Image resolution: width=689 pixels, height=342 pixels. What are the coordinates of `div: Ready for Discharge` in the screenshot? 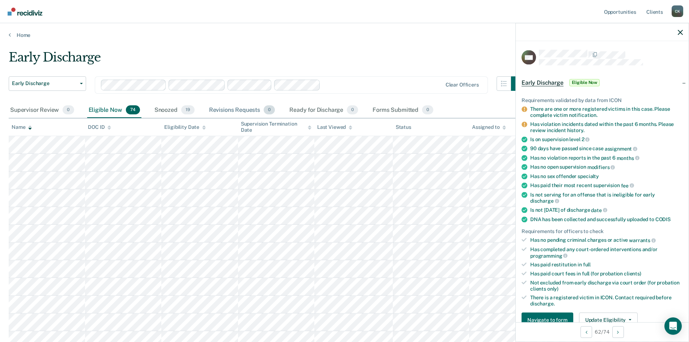 It's located at (324, 110).